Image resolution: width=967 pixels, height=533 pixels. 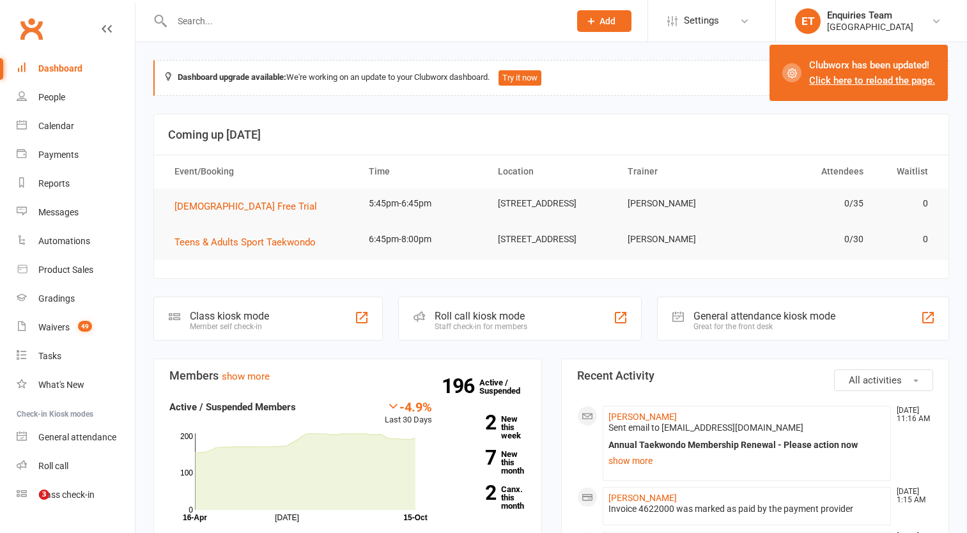 What do you see at coordinates (53, 466) in the screenshot?
I see `div: Roll call` at bounding box center [53, 466].